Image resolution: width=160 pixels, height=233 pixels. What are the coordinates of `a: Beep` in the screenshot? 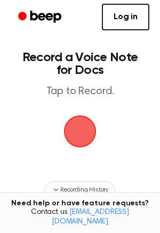 It's located at (40, 17).